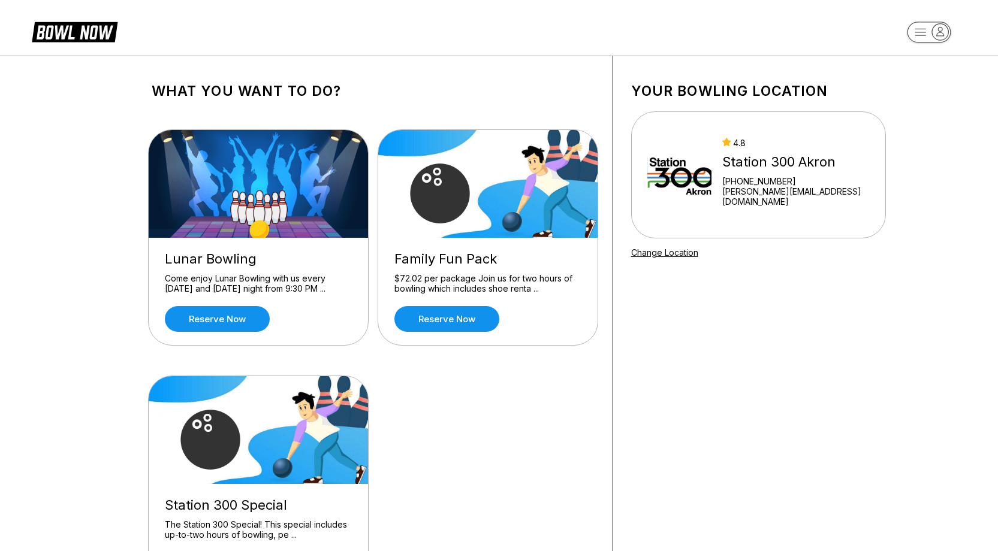 The width and height of the screenshot is (998, 551). I want to click on img: Station 300 Akron, so click(679, 175).